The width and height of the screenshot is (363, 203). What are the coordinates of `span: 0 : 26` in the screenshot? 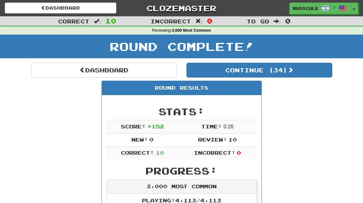 It's located at (229, 127).